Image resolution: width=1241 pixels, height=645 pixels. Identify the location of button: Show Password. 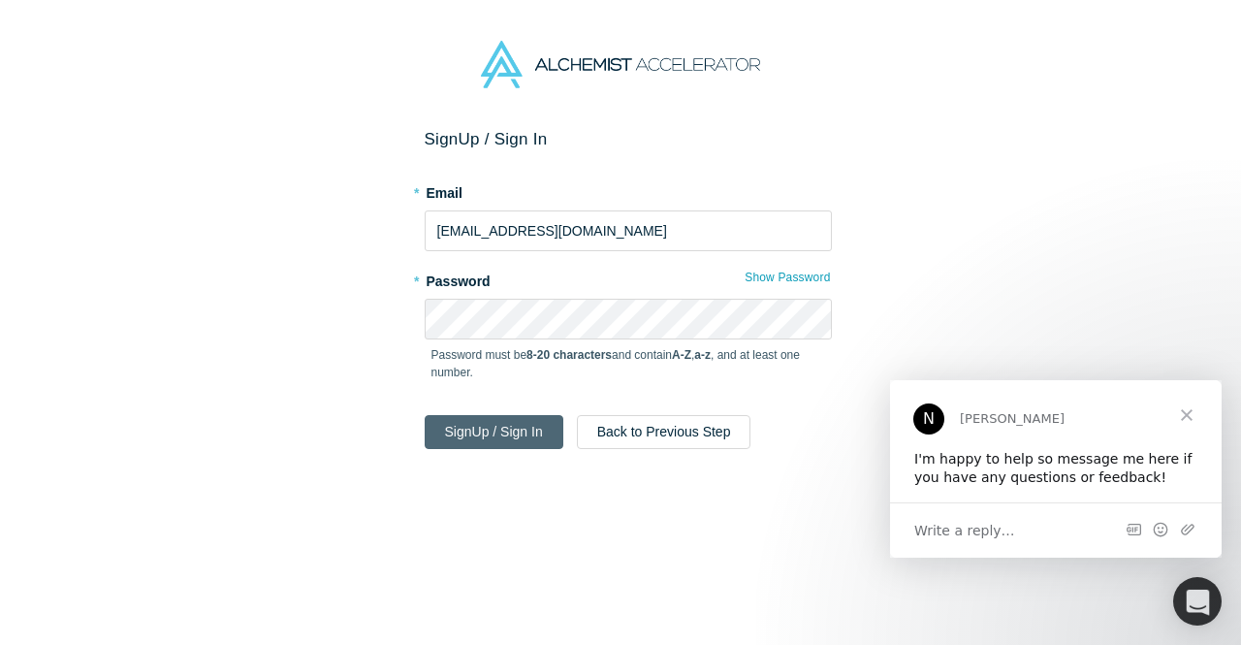
(787, 277).